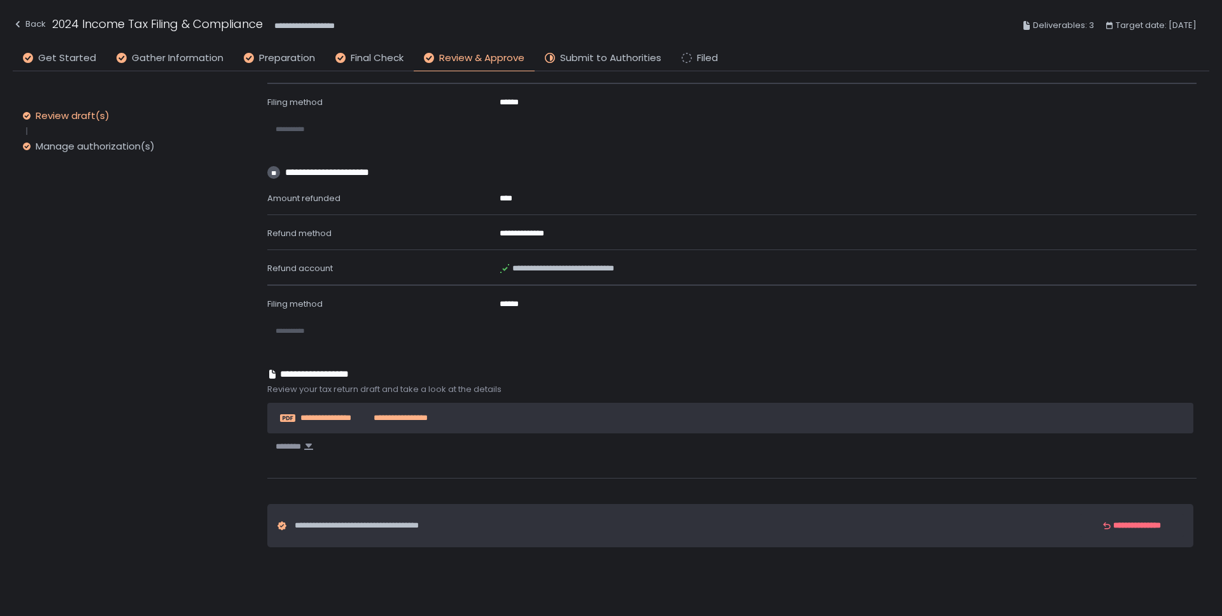  I want to click on span: Deliverables: 3, so click(1064, 25).